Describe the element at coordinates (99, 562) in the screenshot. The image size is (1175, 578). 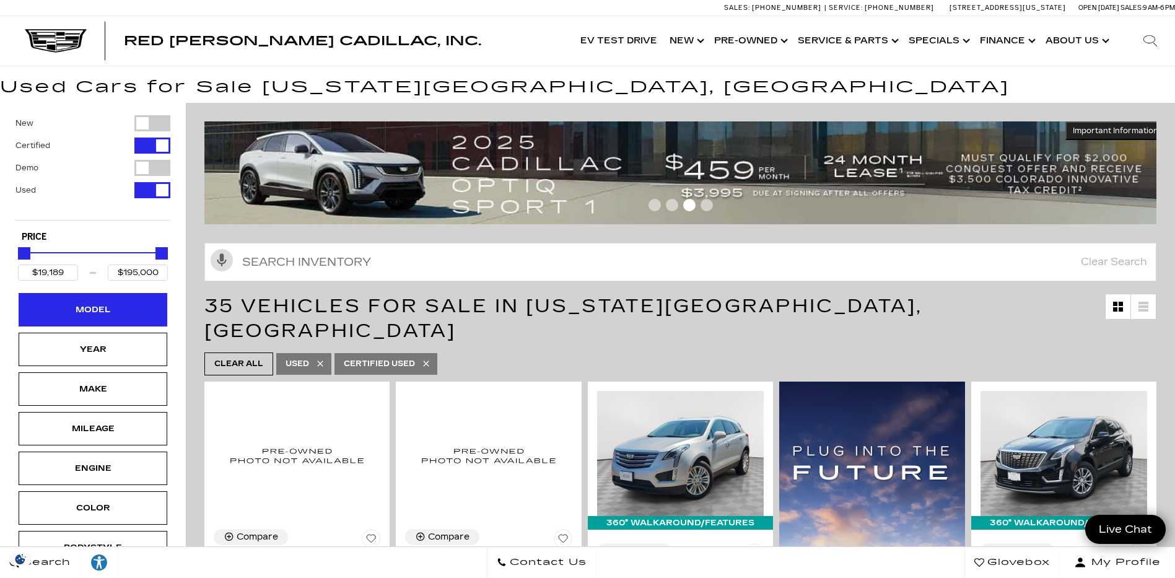
I see `a: Explore your accessibility options` at that location.